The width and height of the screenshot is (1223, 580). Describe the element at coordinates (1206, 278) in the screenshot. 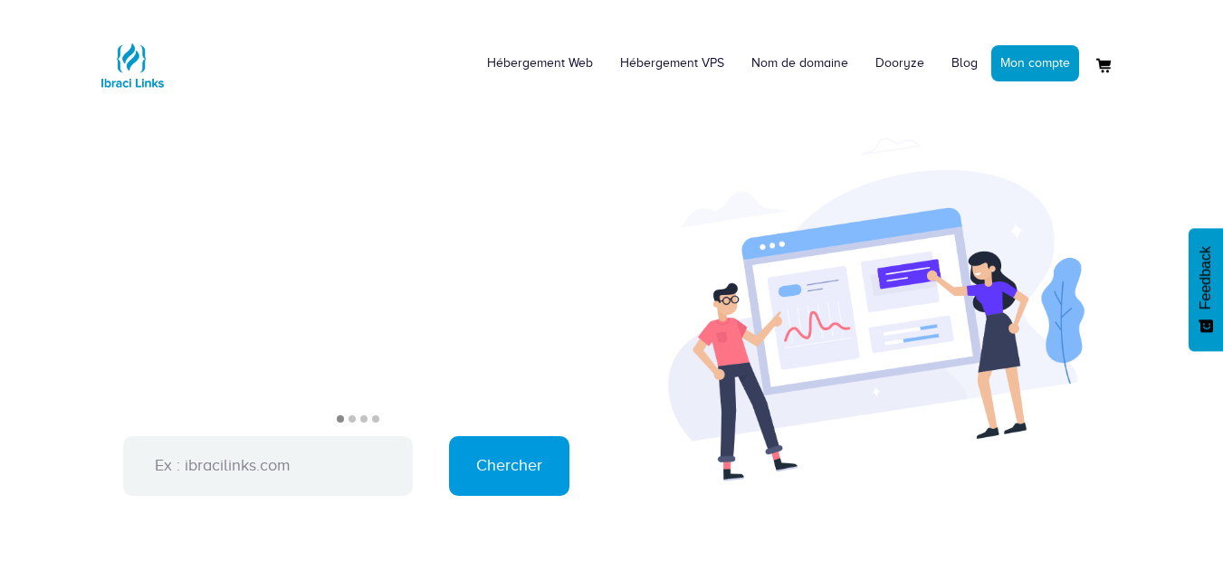

I see `span: Feedback` at that location.